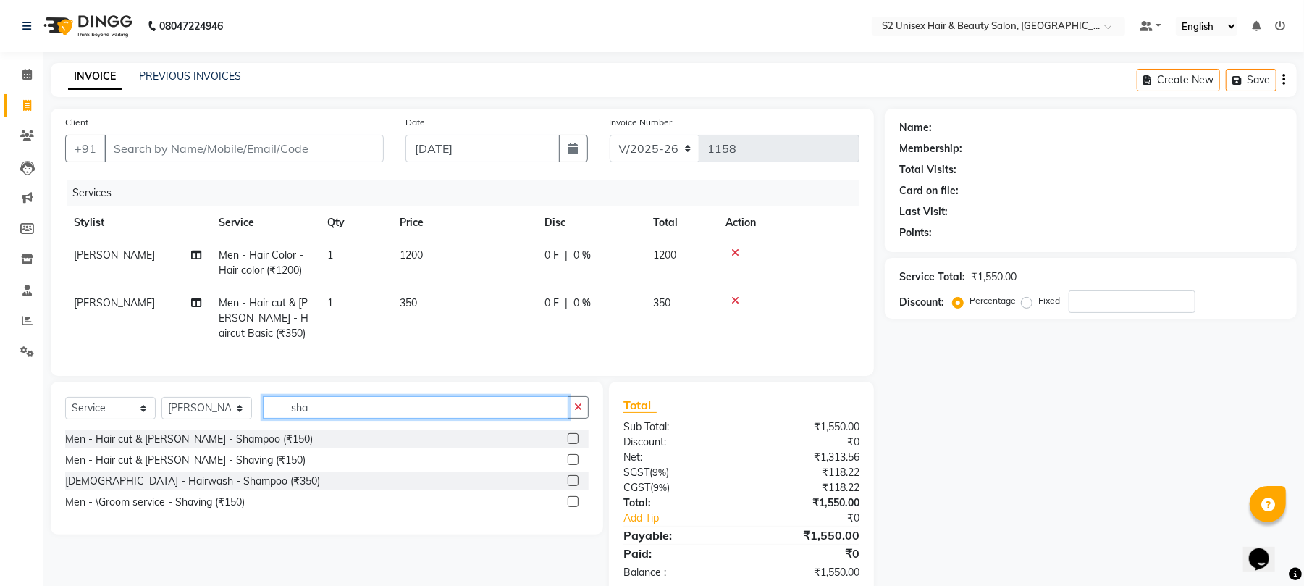  What do you see at coordinates (464, 222) in the screenshot?
I see `th: Price` at bounding box center [464, 222].